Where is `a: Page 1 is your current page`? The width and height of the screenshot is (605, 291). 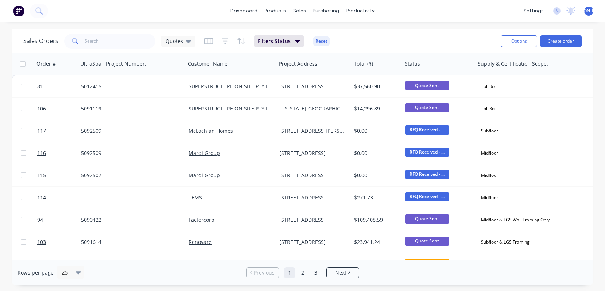
a: Page 1 is your current page is located at coordinates (290, 273).